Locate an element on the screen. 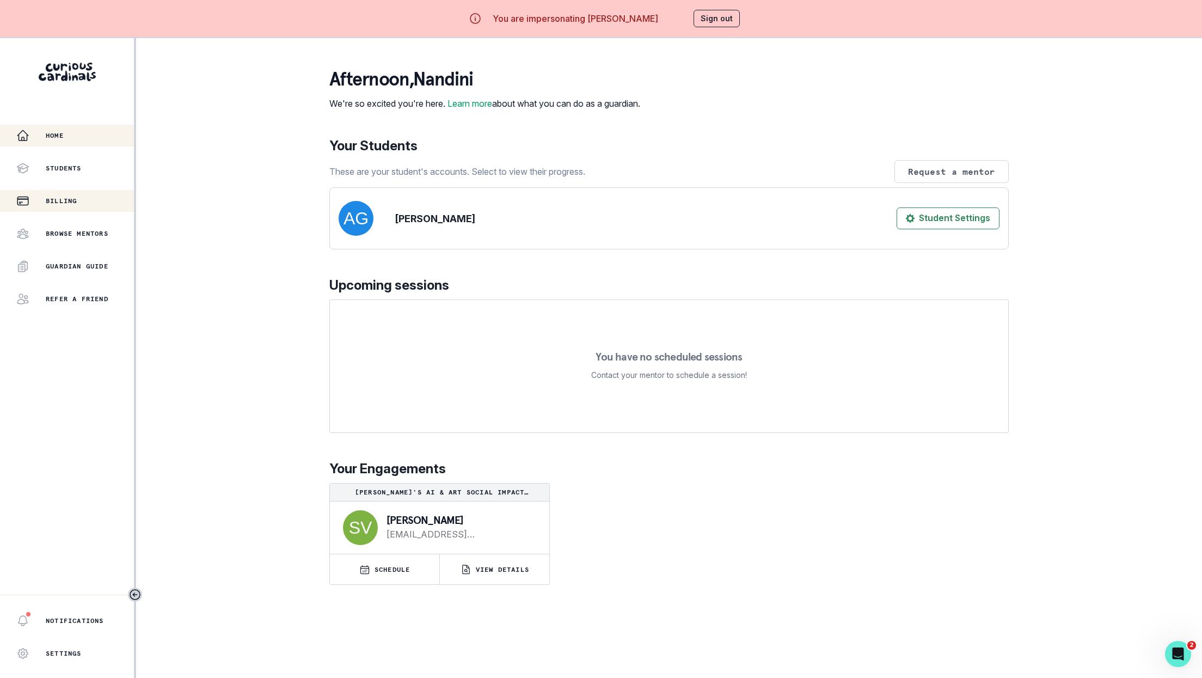 The height and width of the screenshot is (678, 1202). p: Billing is located at coordinates (61, 201).